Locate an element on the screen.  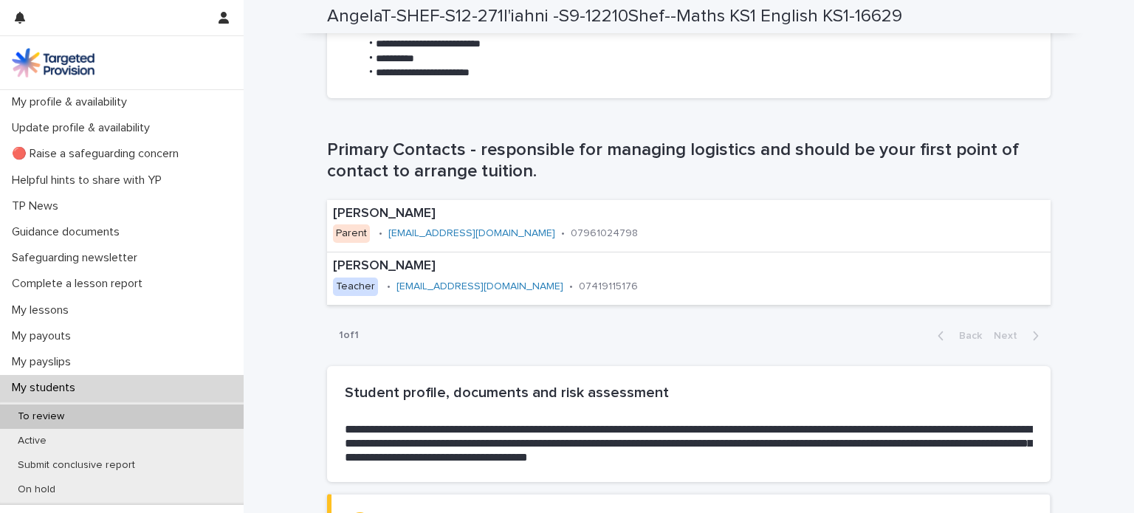
p: Complete a lesson report is located at coordinates (80, 283).